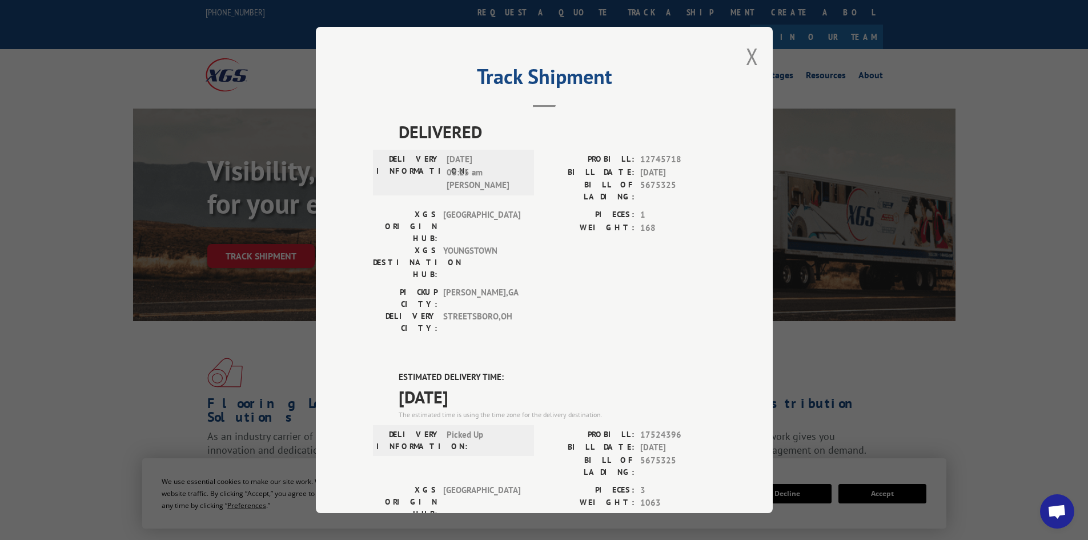  Describe the element at coordinates (485, 440) in the screenshot. I see `span: Picked Up` at that location.